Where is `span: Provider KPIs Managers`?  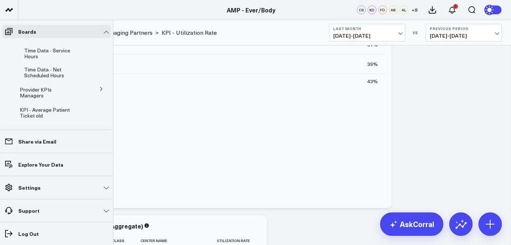 span: Provider KPIs Managers is located at coordinates (35, 92).